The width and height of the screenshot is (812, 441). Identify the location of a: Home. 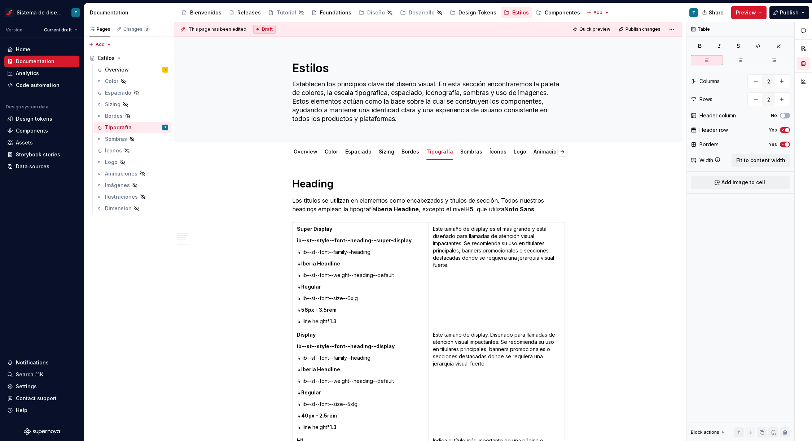
(42, 49).